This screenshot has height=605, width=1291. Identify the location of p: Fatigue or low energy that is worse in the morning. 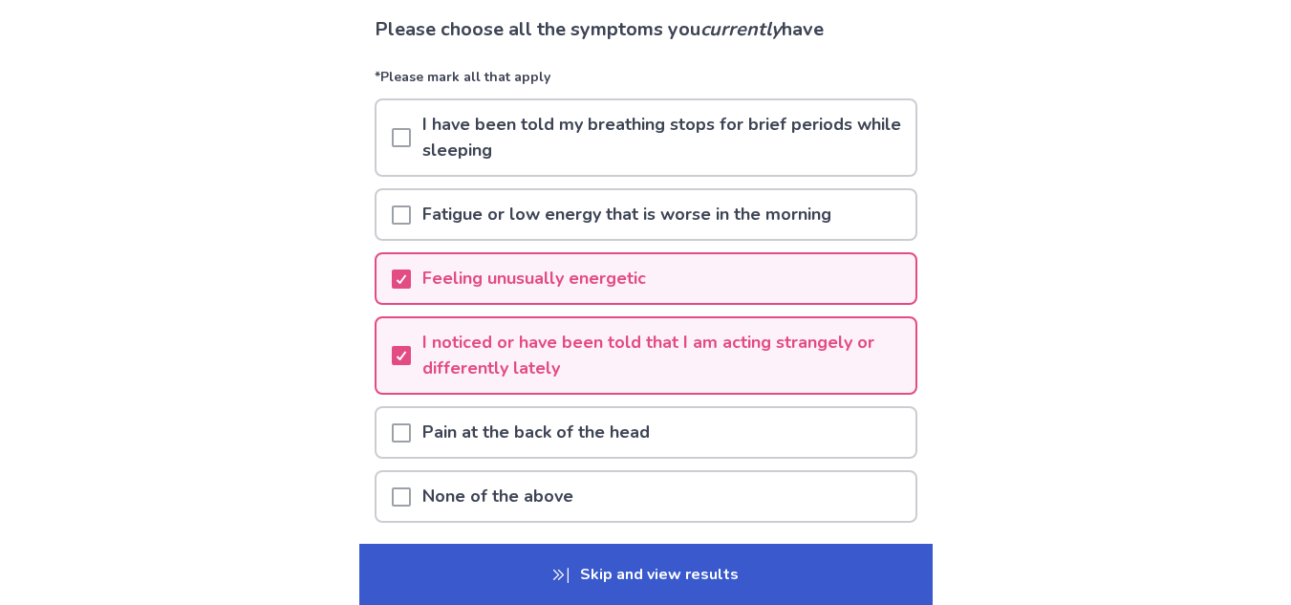
(627, 214).